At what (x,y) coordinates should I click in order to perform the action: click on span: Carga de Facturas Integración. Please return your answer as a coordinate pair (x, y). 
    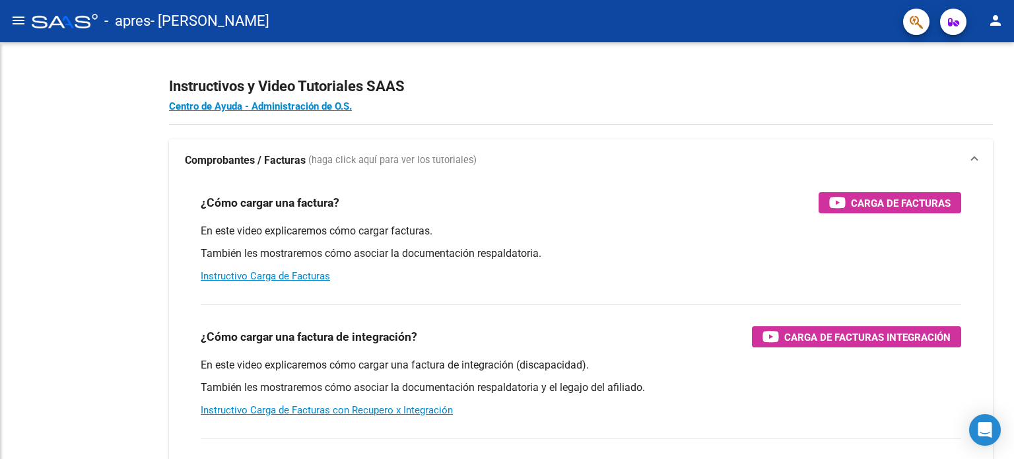
    Looking at the image, I should click on (868, 337).